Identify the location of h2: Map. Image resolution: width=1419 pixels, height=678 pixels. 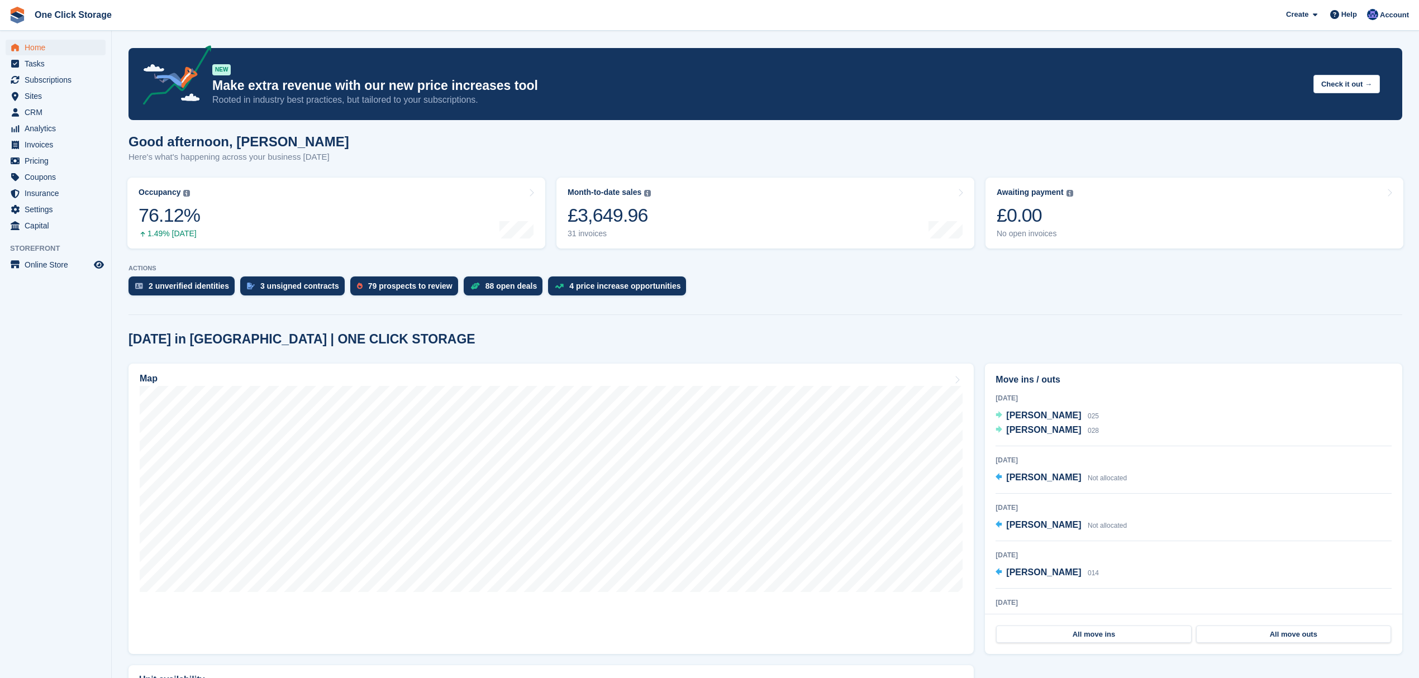
(149, 379).